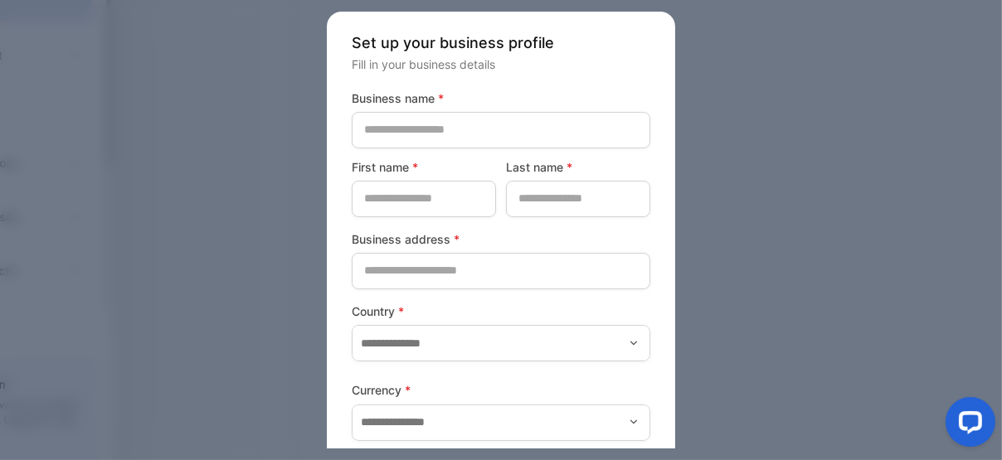  What do you see at coordinates (501, 98) in the screenshot?
I see `label: Business name` at bounding box center [501, 98].